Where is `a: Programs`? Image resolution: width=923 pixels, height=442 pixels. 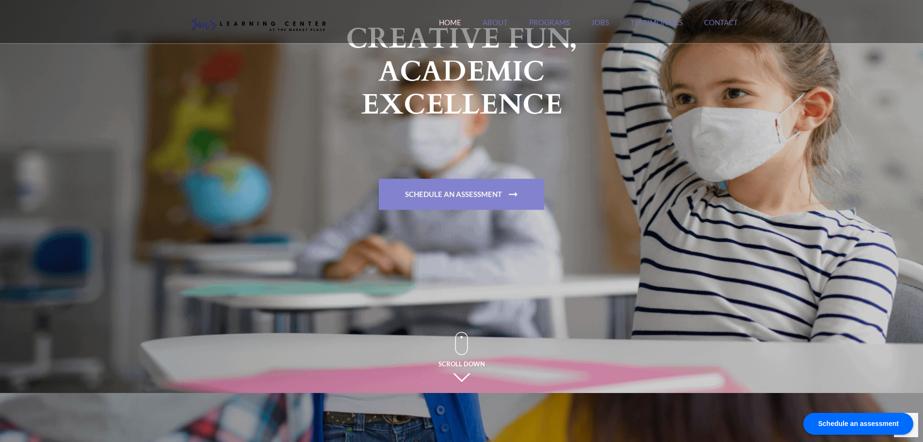 a: Programs is located at coordinates (550, 28).